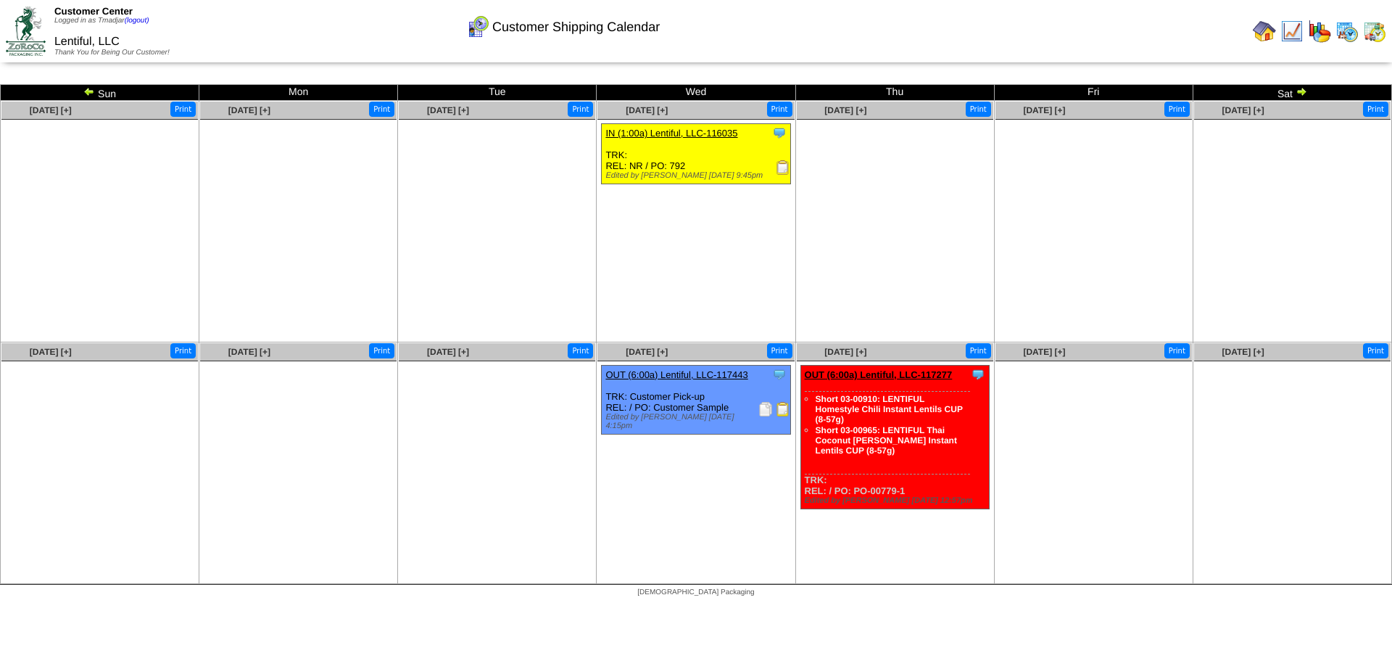 The image size is (1392, 661). What do you see at coordinates (696, 400) in the screenshot?
I see `div: TRK: Customer Pick-up REL: / PO: Customer Sample` at bounding box center [696, 400].